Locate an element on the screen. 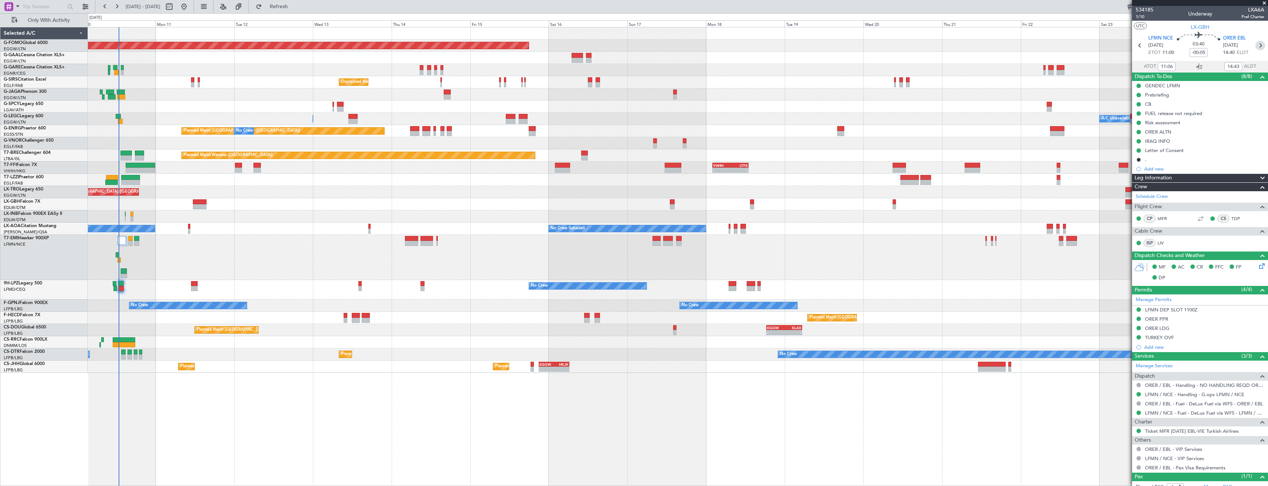 Image resolution: width=1268 pixels, height=486 pixels. span: (1/1) is located at coordinates (1247, 476).